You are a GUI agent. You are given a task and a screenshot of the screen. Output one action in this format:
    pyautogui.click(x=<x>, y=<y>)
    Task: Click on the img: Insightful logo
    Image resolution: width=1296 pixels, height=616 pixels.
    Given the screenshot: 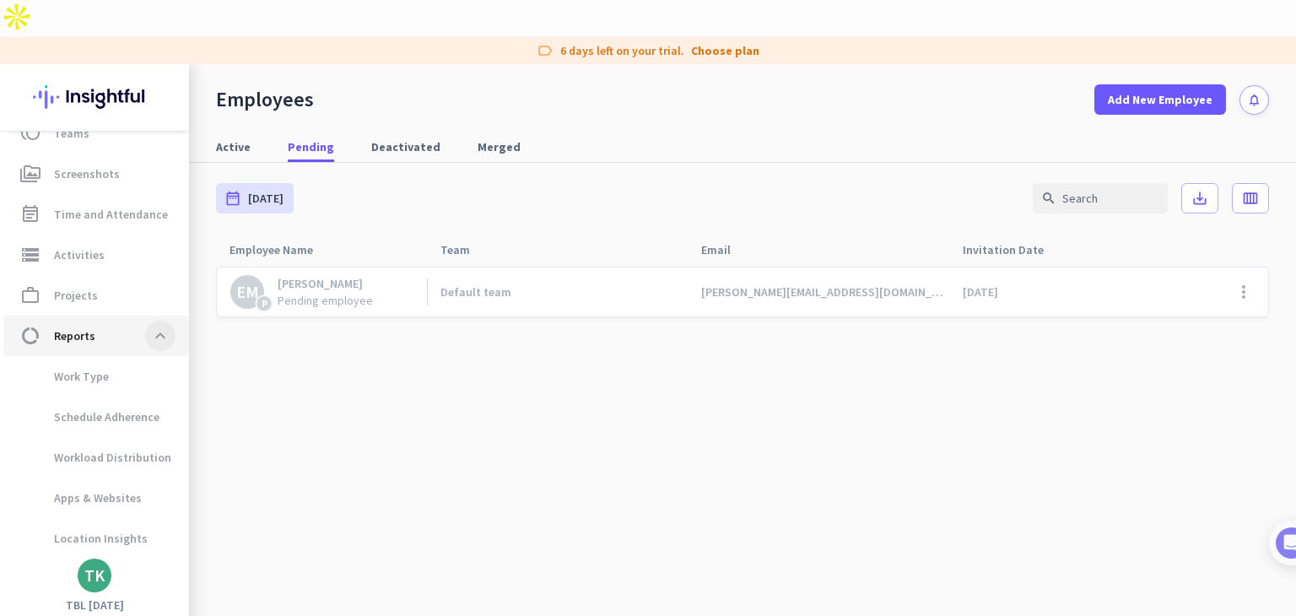 What is the action you would take?
    pyautogui.click(x=94, y=97)
    